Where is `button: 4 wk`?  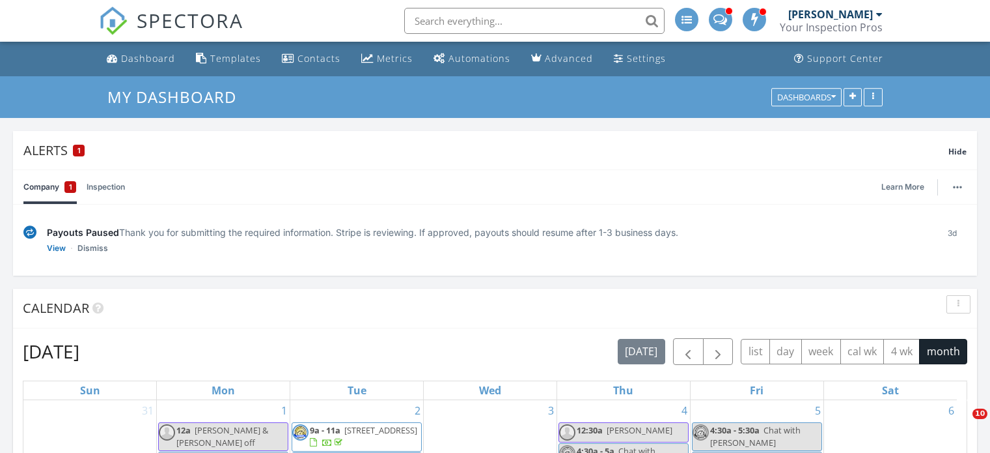
button: 4 wk is located at coordinates (902, 351).